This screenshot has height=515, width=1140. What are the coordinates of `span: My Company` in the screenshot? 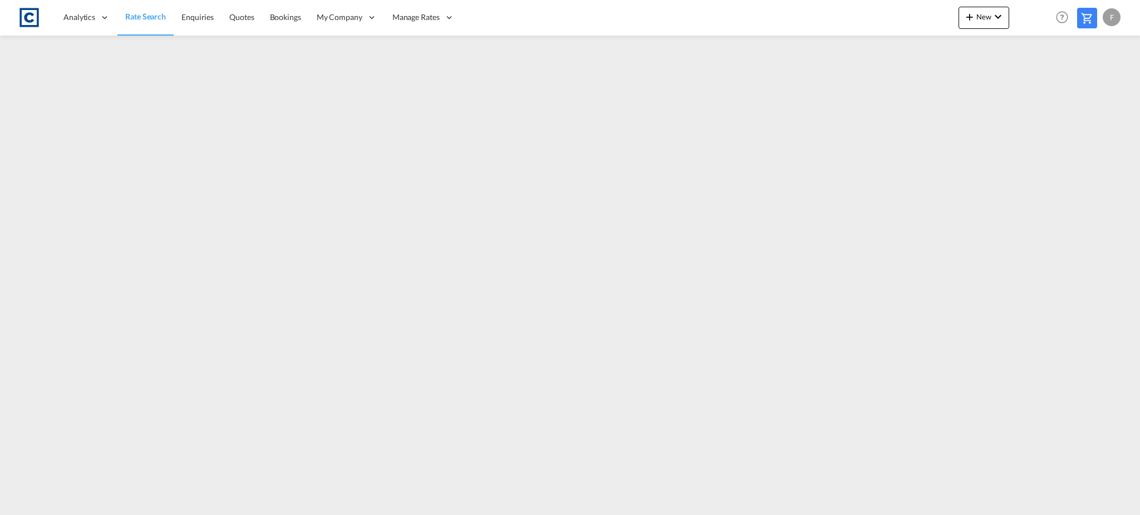 It's located at (339, 17).